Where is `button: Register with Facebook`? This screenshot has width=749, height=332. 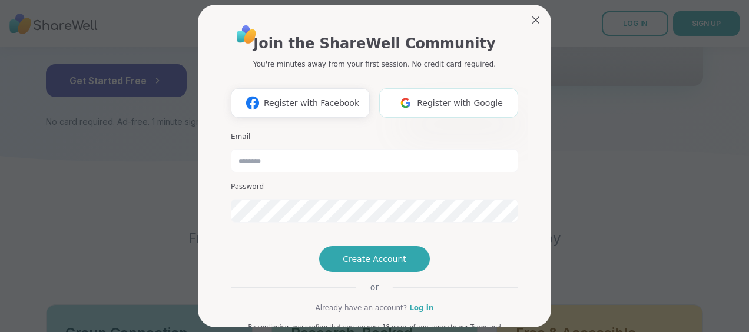 button: Register with Facebook is located at coordinates (300, 103).